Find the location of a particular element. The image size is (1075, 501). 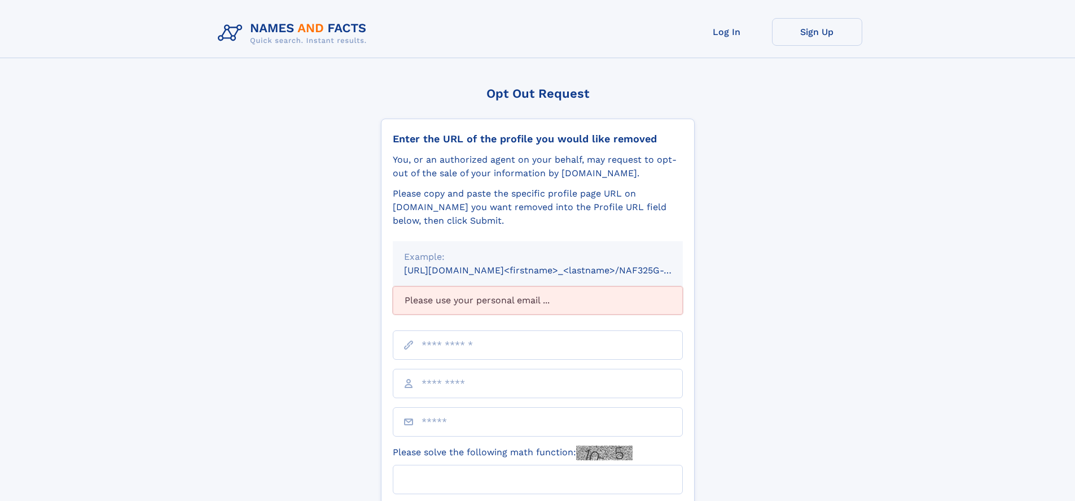

div: Example: is located at coordinates (538, 257).